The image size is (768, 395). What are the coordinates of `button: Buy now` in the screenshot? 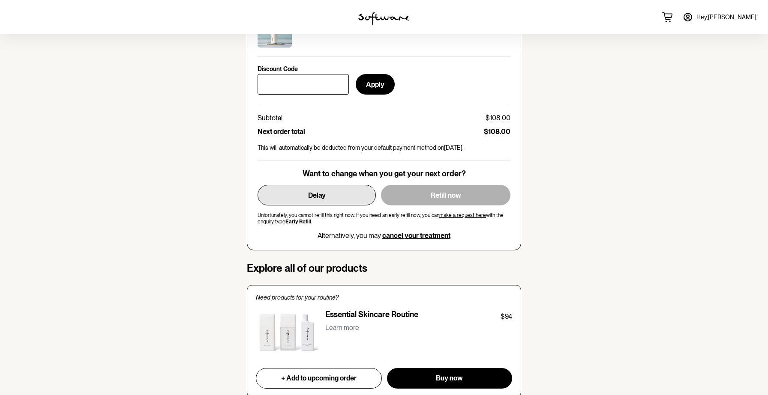 It's located at (449, 379).